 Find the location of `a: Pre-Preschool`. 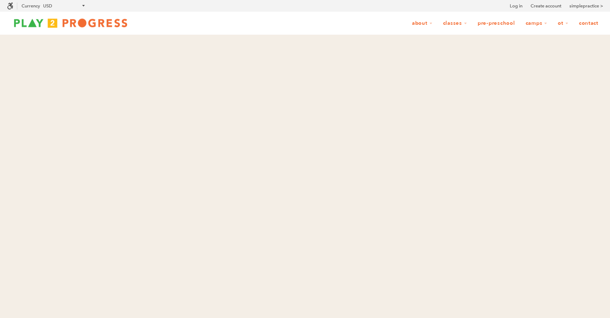

a: Pre-Preschool is located at coordinates (497, 23).